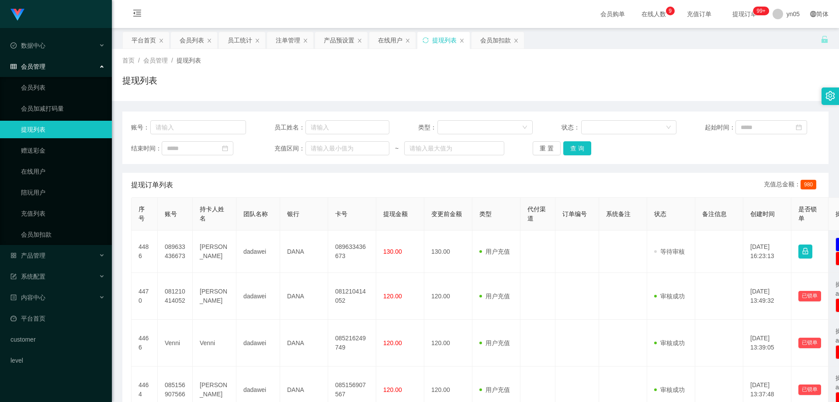 The width and height of the screenshot is (839, 402). What do you see at coordinates (714, 214) in the screenshot?
I see `span: 备注信息` at bounding box center [714, 214].